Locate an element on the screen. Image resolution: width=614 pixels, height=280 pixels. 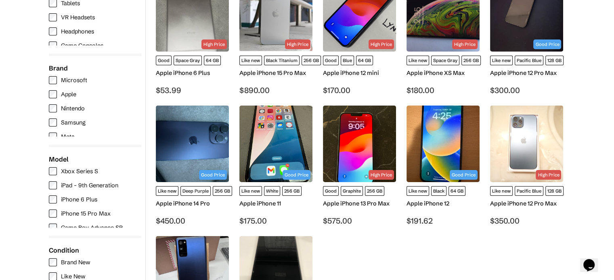
label: iPad - 9th Generation is located at coordinates (93, 186).